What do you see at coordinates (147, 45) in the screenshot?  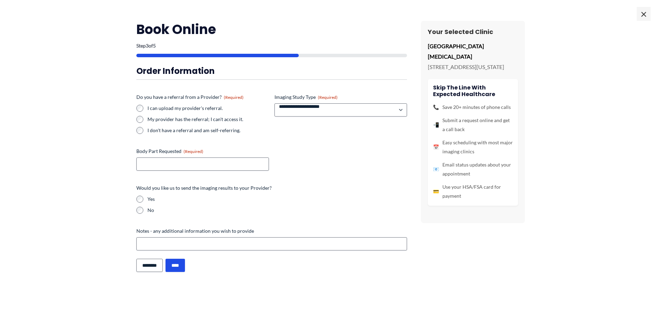 I see `span: 3` at bounding box center [147, 45].